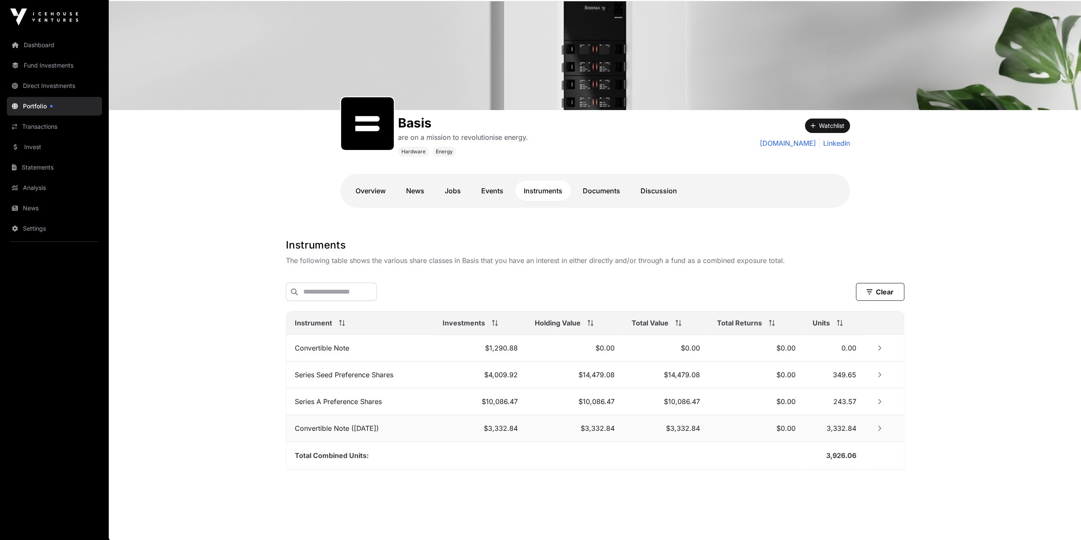  What do you see at coordinates (558, 323) in the screenshot?
I see `span: Holding Value` at bounding box center [558, 323].